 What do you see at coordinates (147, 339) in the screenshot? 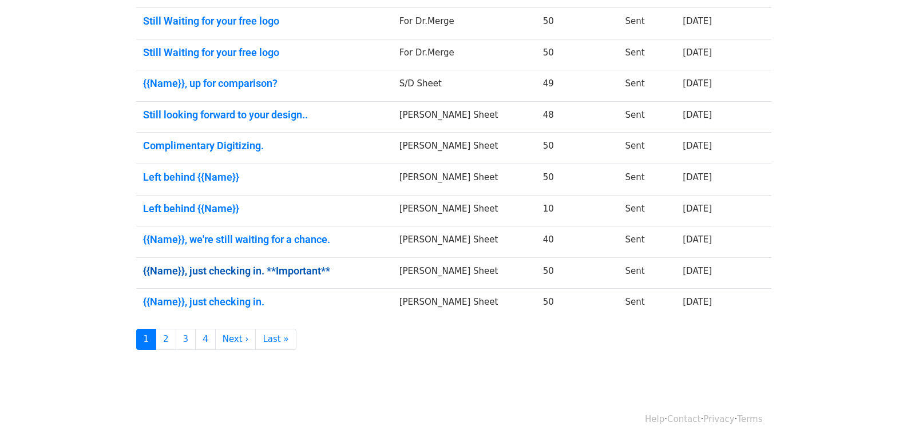
I see `a: 1` at bounding box center [147, 339].